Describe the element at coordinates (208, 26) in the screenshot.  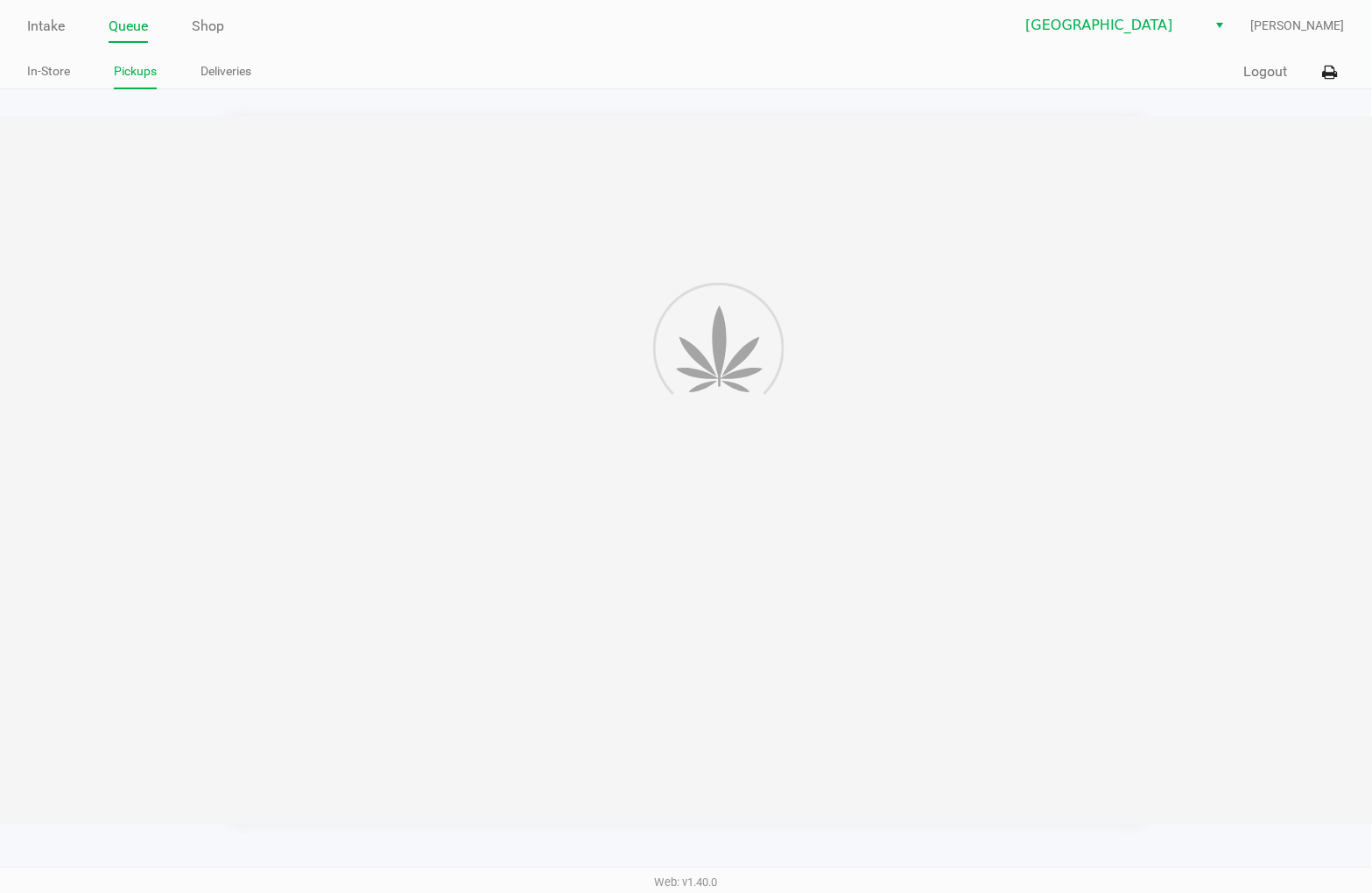
I see `a: Shop` at that location.